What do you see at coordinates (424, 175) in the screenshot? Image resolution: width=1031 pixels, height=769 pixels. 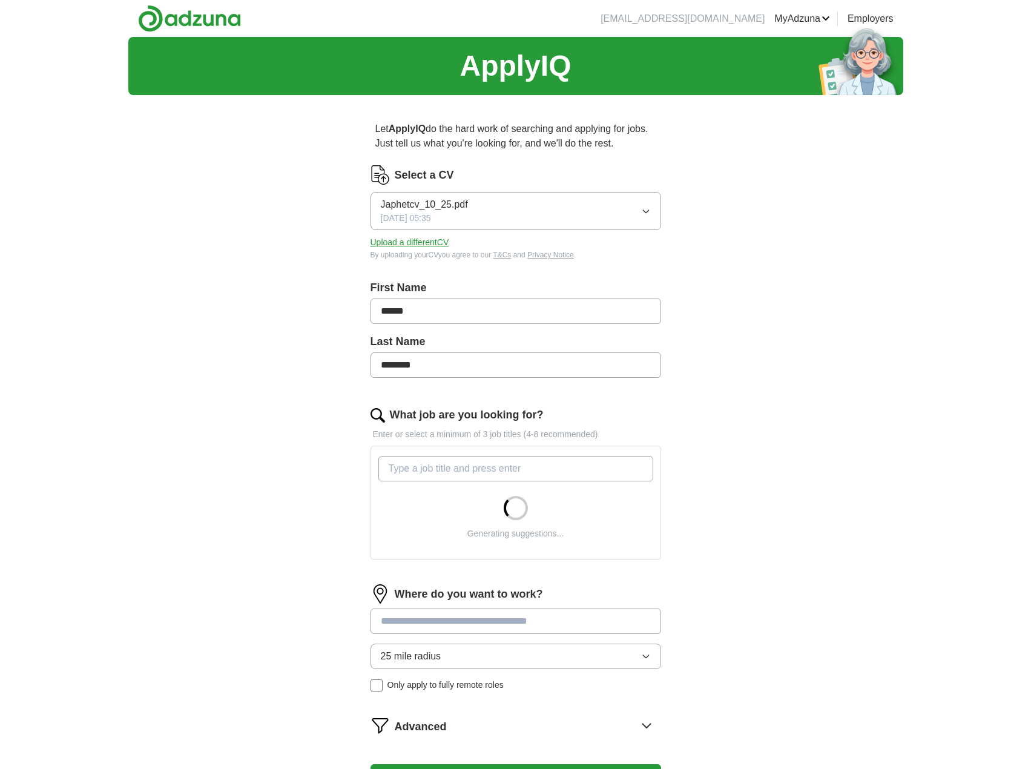 I see `label: Select a CV` at bounding box center [424, 175].